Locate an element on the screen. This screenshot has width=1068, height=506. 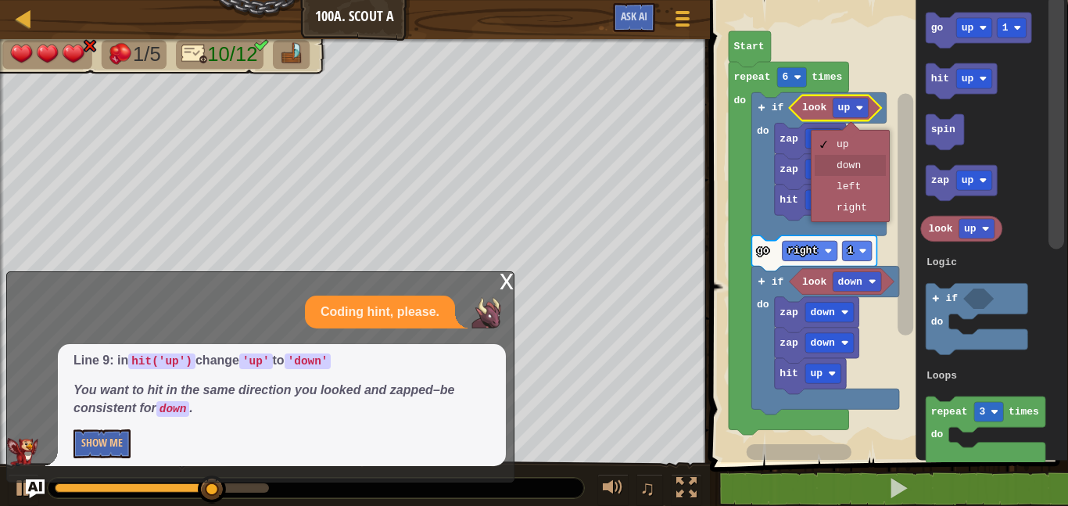
span: 1/5 is located at coordinates (147, 54).